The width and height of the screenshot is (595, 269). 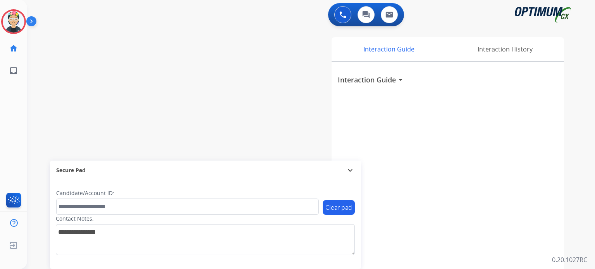 I want to click on mat-icon: inbox, so click(x=14, y=71).